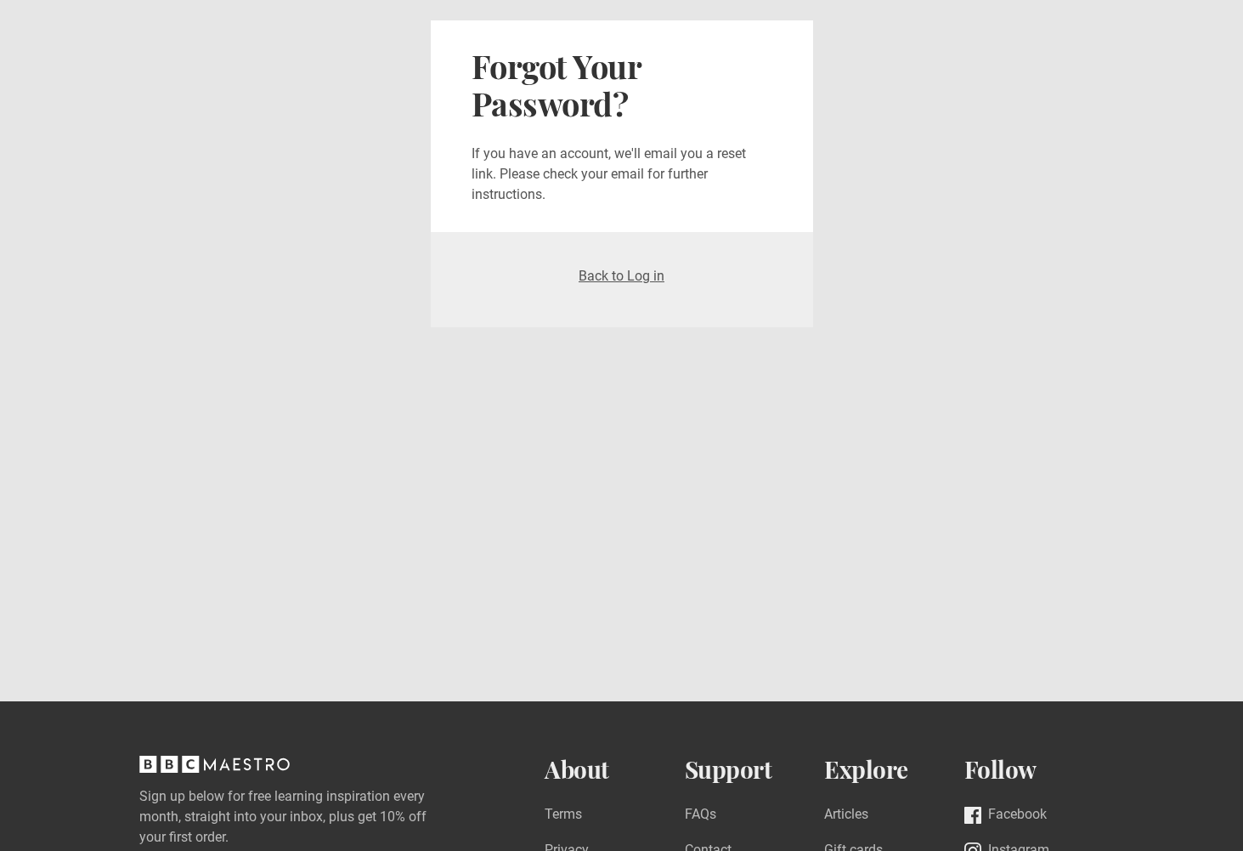  I want to click on p: If you have an account, we'll email you a reset link. Please check your email for further instruc..., so click(622, 174).